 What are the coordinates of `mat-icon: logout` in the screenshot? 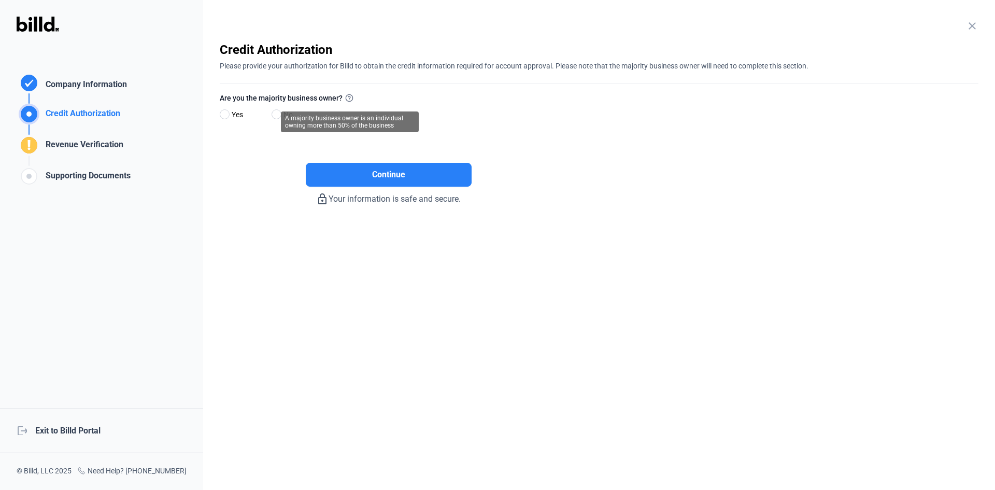 It's located at (22, 430).